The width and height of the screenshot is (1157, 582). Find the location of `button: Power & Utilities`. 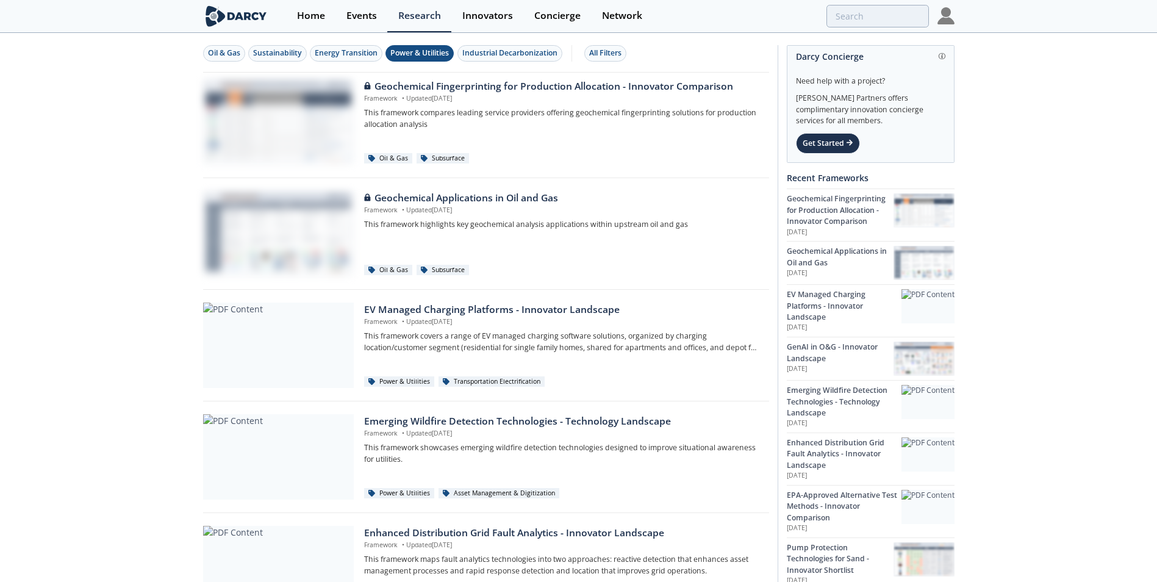

button: Power & Utilities is located at coordinates (420, 53).